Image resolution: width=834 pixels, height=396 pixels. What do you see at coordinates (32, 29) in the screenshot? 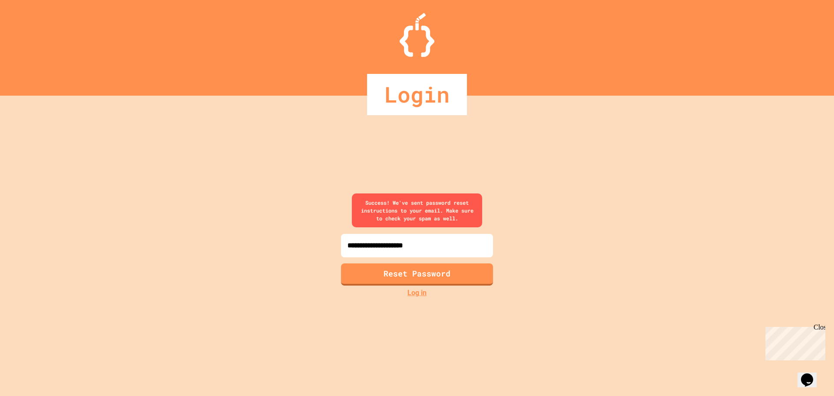
I see `div: Chat with us now!Close` at bounding box center [32, 29].